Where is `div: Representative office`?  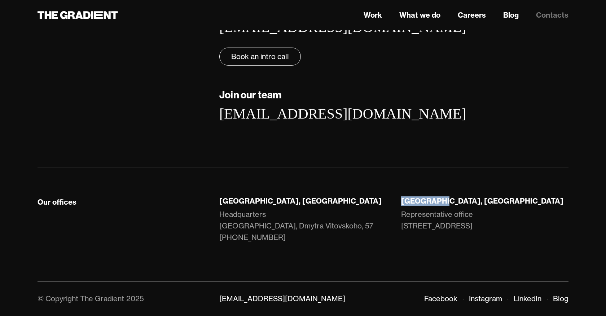
div: Representative office is located at coordinates (437, 215).